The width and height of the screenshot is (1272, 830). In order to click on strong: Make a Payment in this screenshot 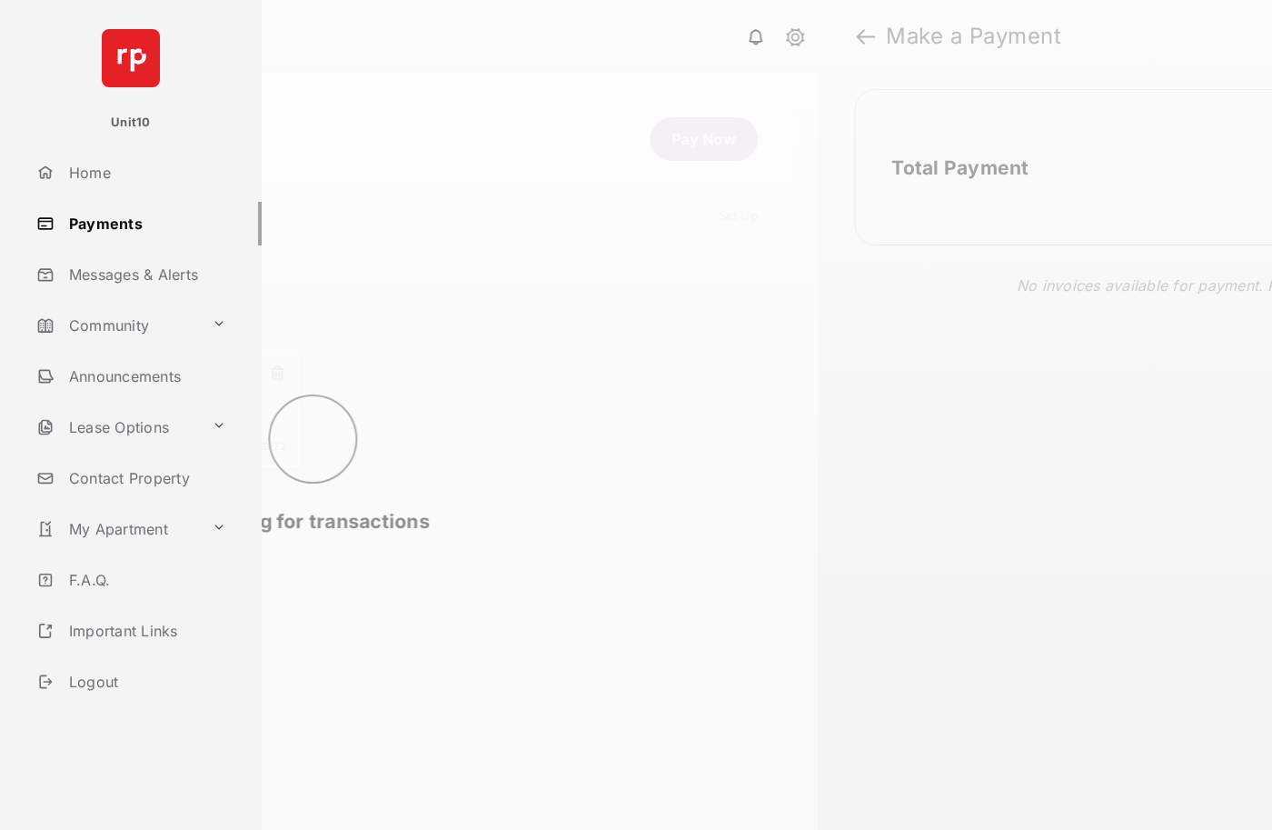, I will do `click(973, 36)`.